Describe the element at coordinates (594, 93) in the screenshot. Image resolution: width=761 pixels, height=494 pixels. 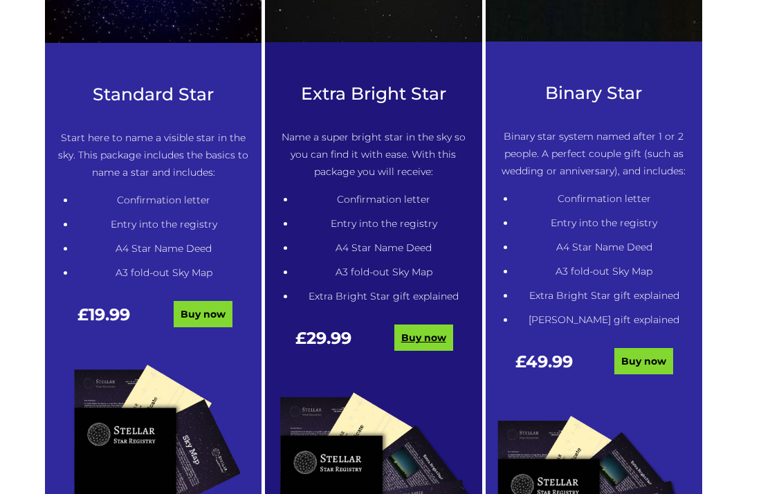
I see `h3: Binary Star` at that location.